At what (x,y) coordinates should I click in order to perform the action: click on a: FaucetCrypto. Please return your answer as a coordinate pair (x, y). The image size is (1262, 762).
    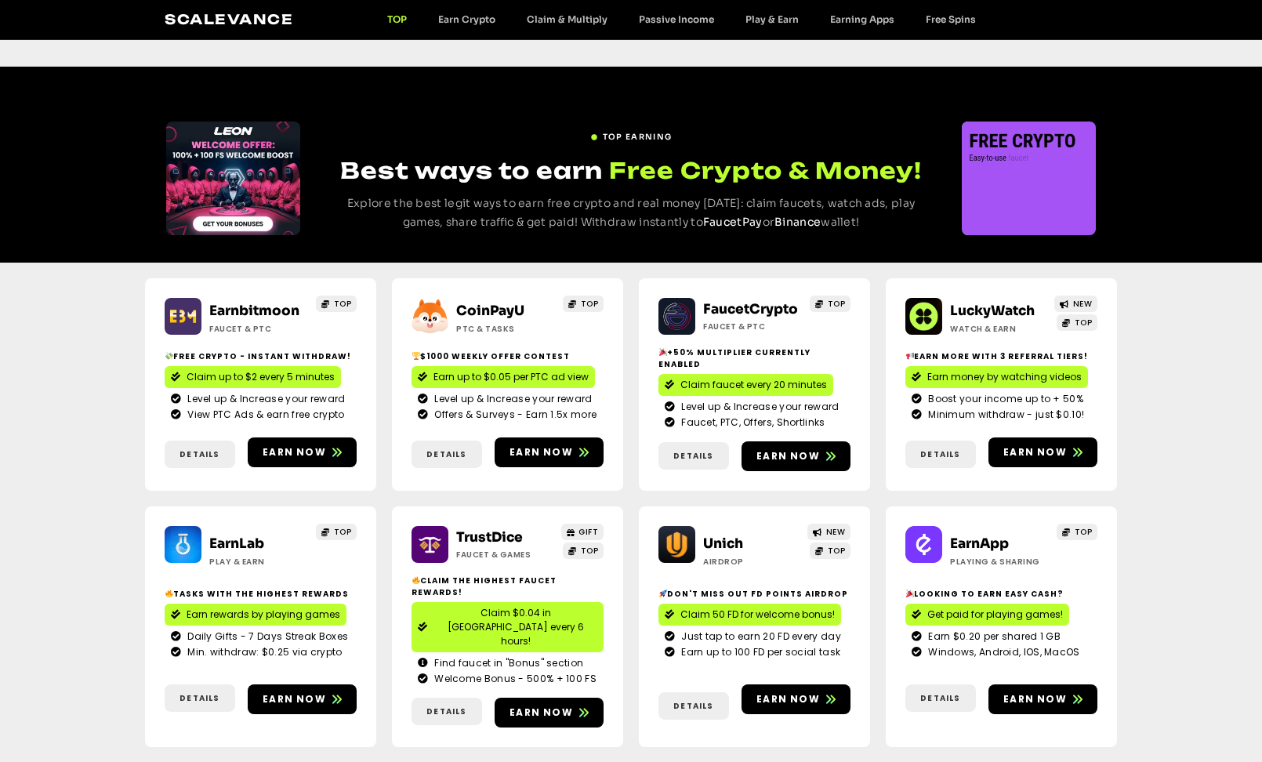
    Looking at the image, I should click on (750, 309).